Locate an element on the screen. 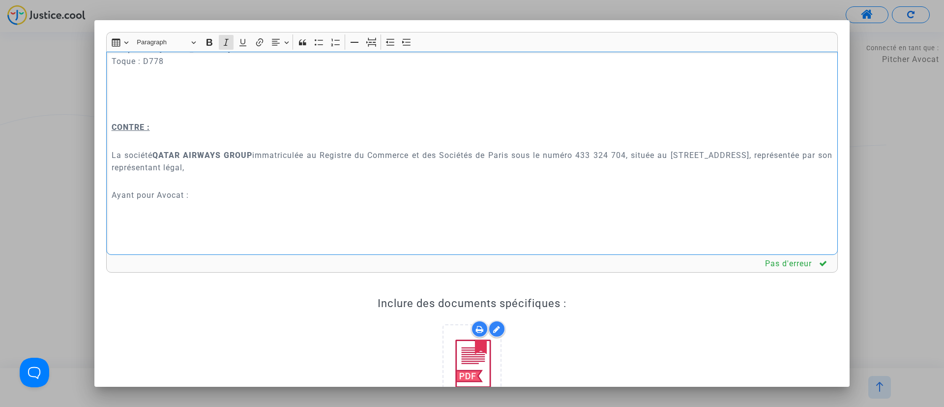 The image size is (944, 407). span: Pas d'erreur is located at coordinates (788, 263).